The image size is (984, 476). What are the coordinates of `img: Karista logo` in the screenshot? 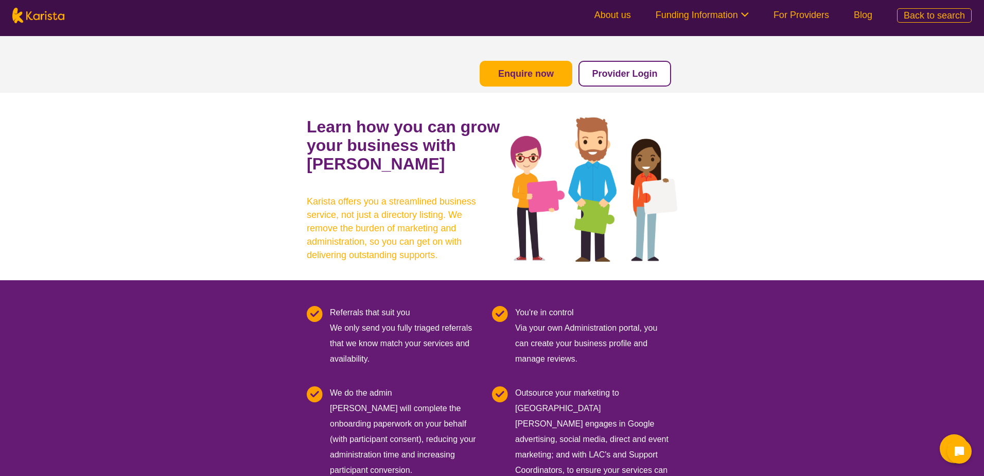 It's located at (38, 15).